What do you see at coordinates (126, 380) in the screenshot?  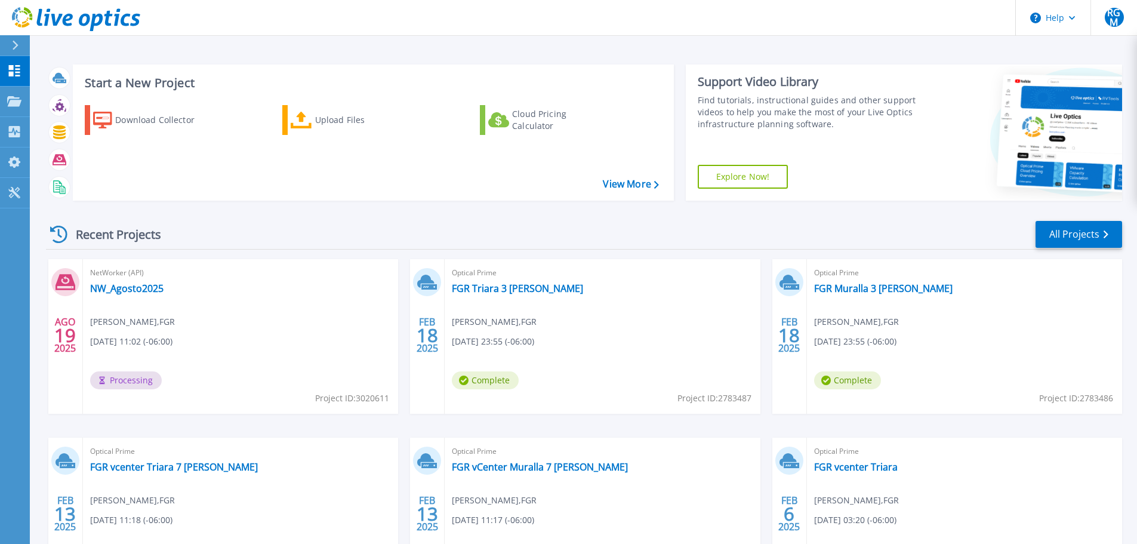 I see `span: Processing` at bounding box center [126, 380].